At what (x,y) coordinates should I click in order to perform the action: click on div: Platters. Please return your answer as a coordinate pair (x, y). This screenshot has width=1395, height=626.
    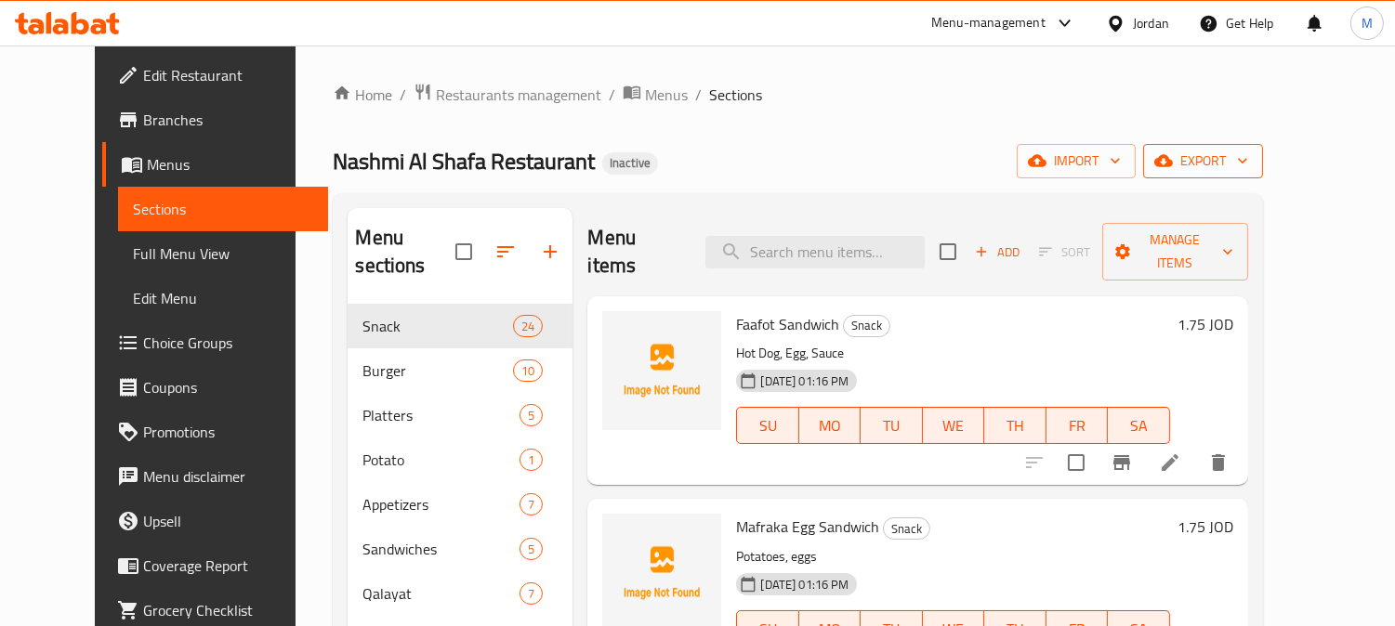
    Looking at the image, I should click on (440, 415).